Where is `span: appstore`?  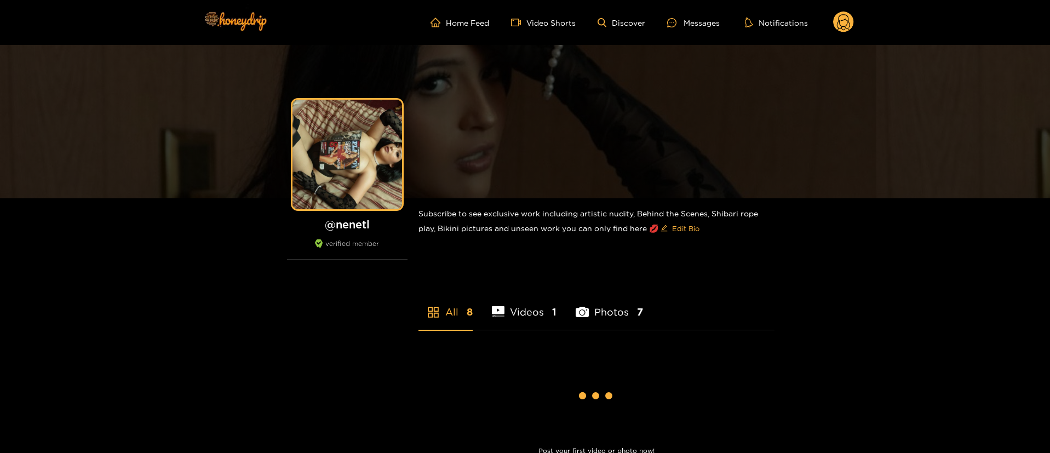 span: appstore is located at coordinates (433, 312).